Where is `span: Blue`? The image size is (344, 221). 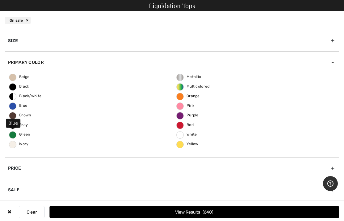 span: Blue is located at coordinates (18, 106).